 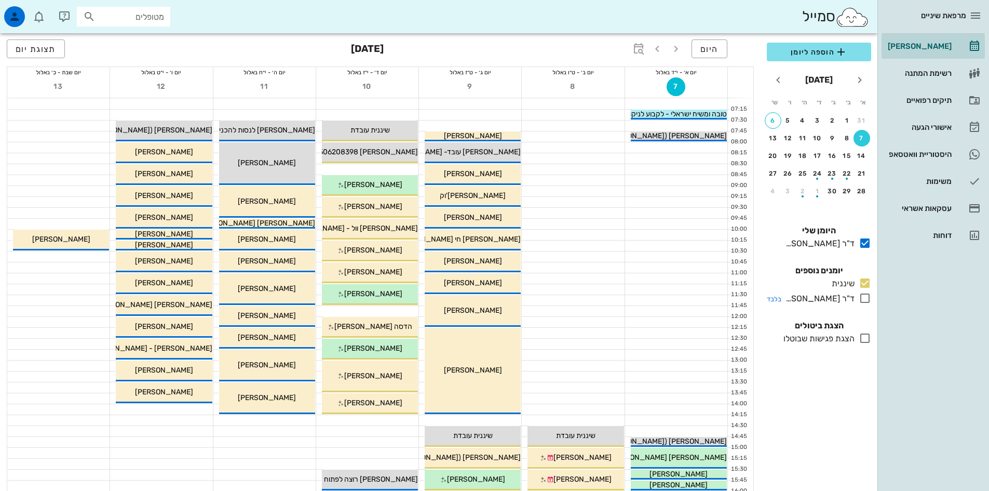 I want to click on div: 13:15, so click(x=738, y=371).